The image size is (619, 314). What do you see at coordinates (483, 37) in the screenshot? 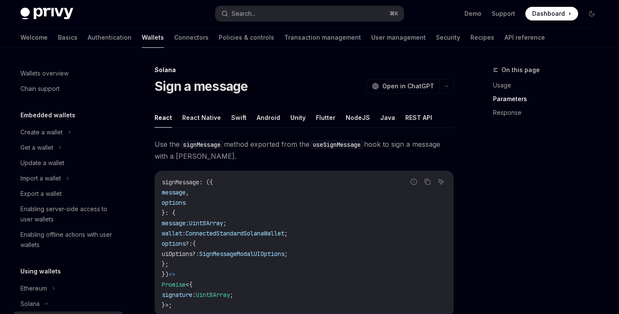
I see `a: Recipes` at bounding box center [483, 37].